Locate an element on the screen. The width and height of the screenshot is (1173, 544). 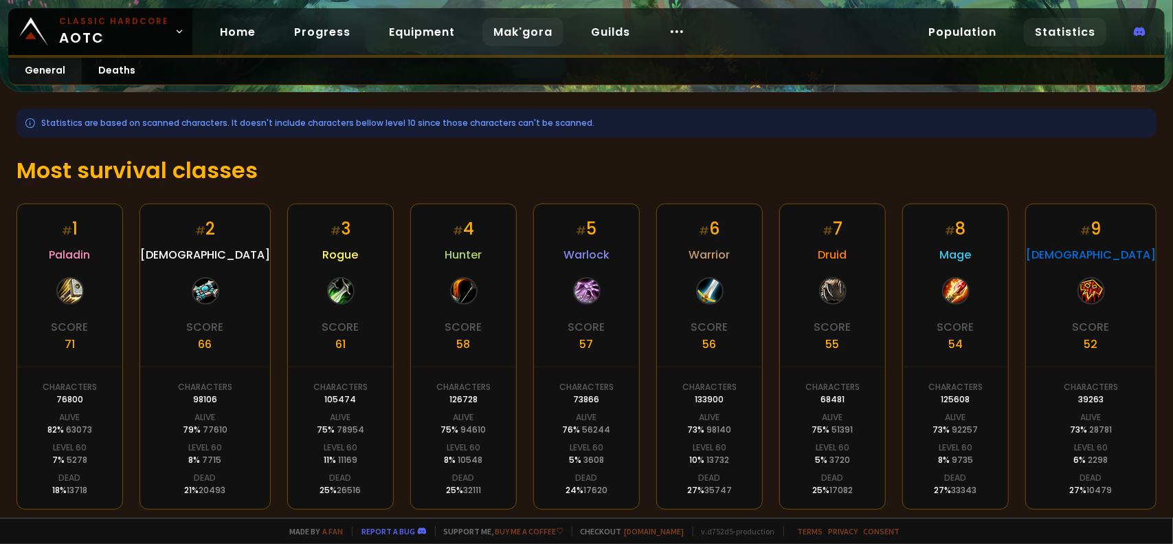
div: 2 is located at coordinates (205, 228).